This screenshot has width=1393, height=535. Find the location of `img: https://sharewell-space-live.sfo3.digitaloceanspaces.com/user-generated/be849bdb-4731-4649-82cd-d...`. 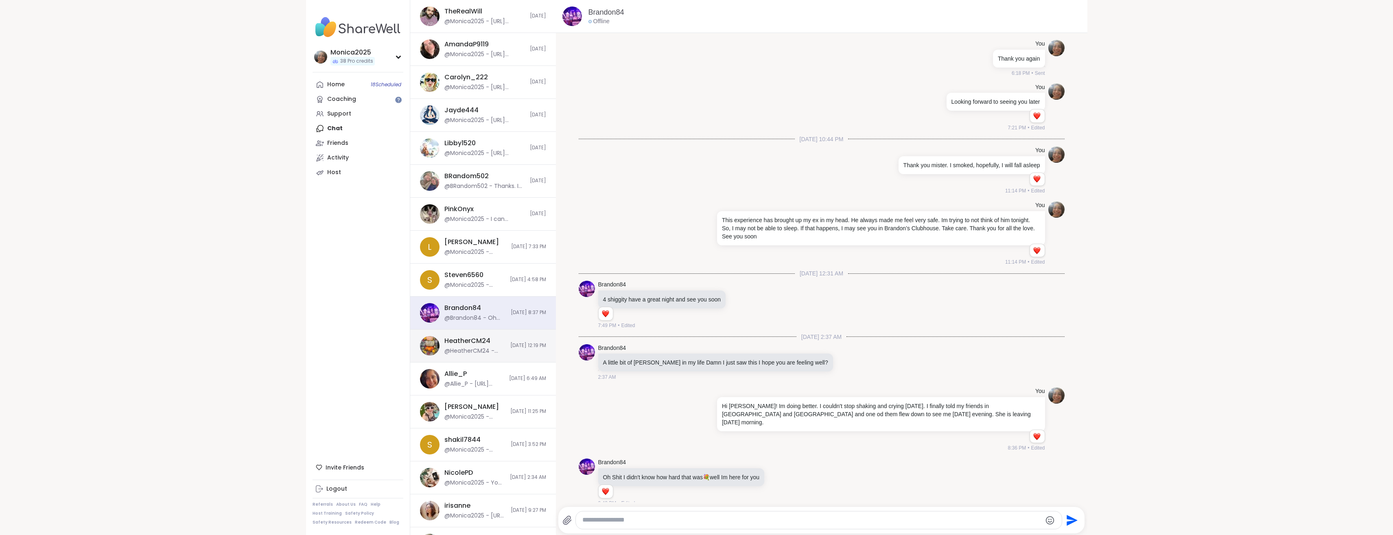

img: https://sharewell-space-live.sfo3.digitaloceanspaces.com/user-generated/be849bdb-4731-4649-82cd-d... is located at coordinates (430, 511).